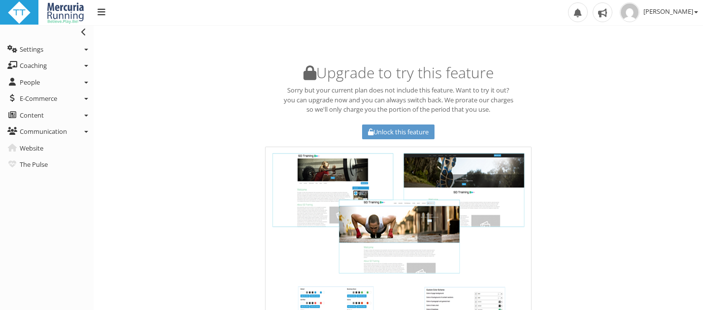 This screenshot has width=703, height=310. I want to click on img: 71131f57944729f88764802b681e9dda, so click(630, 12).